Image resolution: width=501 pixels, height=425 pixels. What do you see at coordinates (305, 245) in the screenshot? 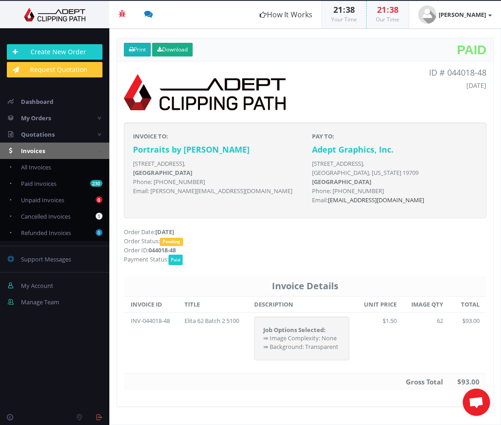
I see `p: Order Date: Order Status: Order ID: Payment Status:` at bounding box center [305, 245].